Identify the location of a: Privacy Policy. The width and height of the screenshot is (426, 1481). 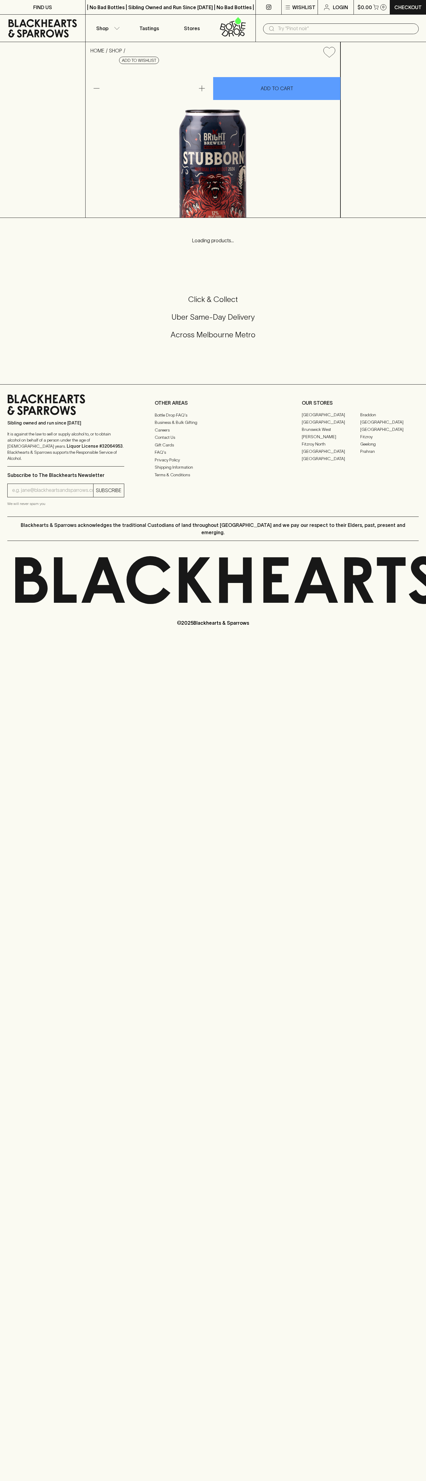
(213, 460).